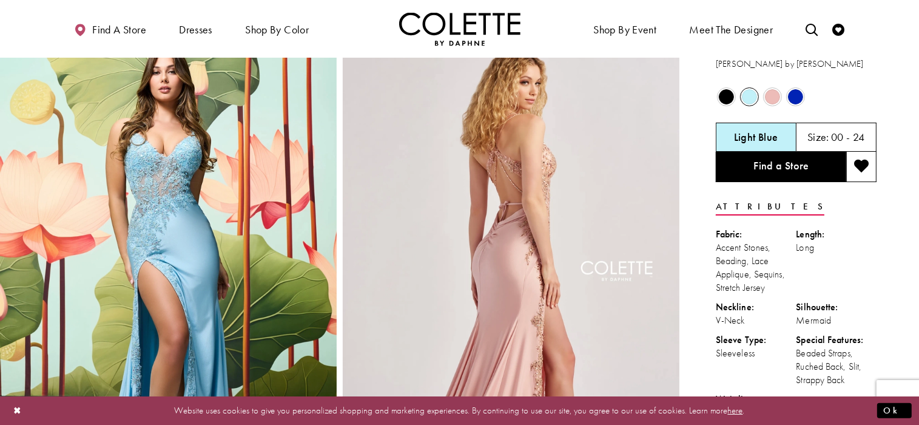  Describe the element at coordinates (756, 320) in the screenshot. I see `div: V-Neck` at that location.